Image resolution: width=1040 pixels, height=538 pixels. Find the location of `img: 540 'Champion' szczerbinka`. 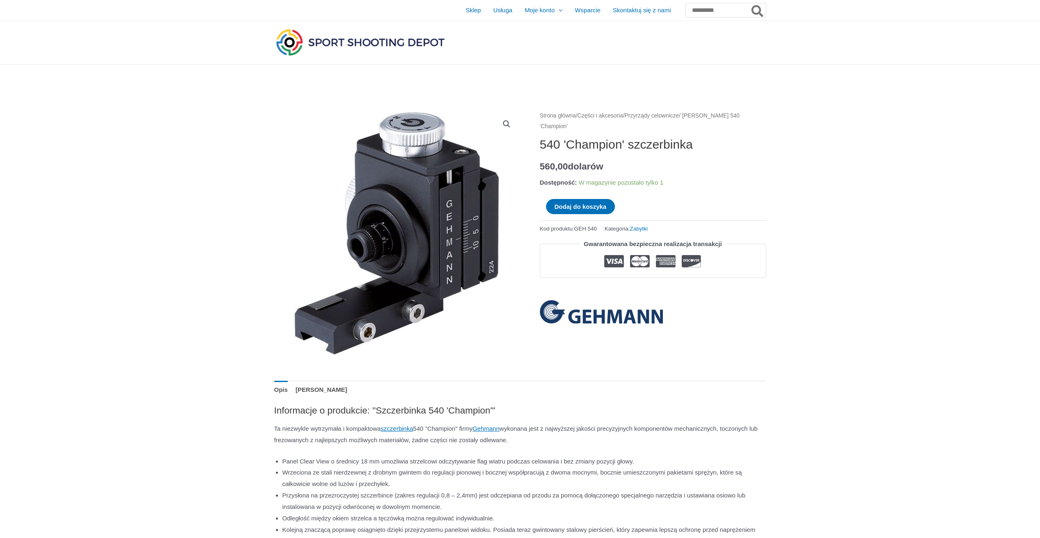

img: 540 'Champion' szczerbinka is located at coordinates (397, 234).